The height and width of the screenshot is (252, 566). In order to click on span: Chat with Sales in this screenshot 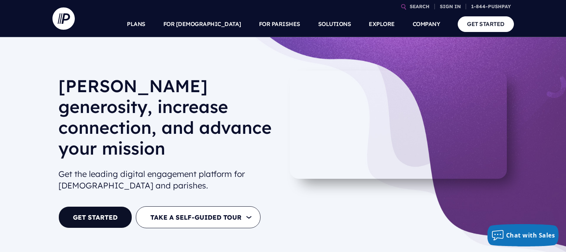, I will do `click(530, 235)`.